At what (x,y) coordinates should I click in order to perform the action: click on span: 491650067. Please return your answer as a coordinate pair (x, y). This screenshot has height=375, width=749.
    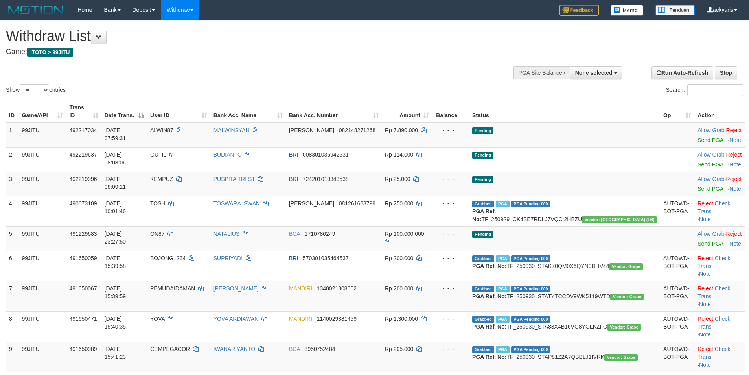
    Looking at the image, I should click on (83, 288).